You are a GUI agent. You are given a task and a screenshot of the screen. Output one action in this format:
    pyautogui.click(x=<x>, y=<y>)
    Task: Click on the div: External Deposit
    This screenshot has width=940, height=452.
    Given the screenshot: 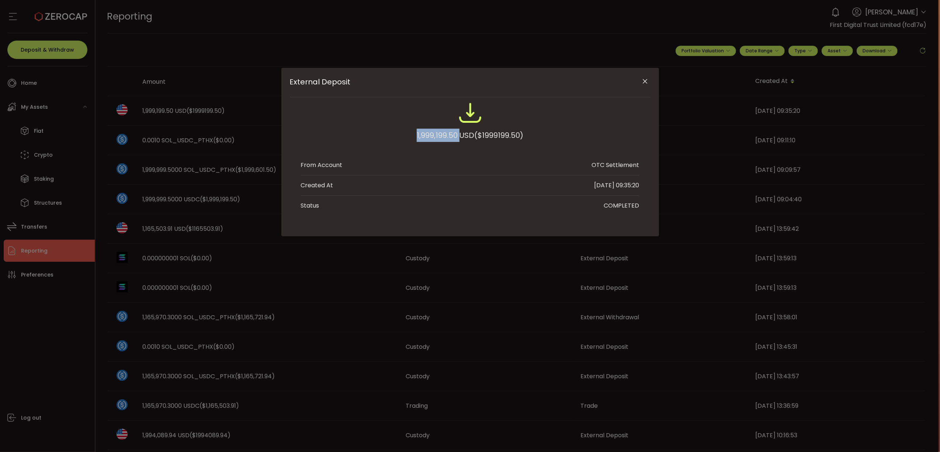 What is the action you would take?
    pyautogui.click(x=470, y=152)
    